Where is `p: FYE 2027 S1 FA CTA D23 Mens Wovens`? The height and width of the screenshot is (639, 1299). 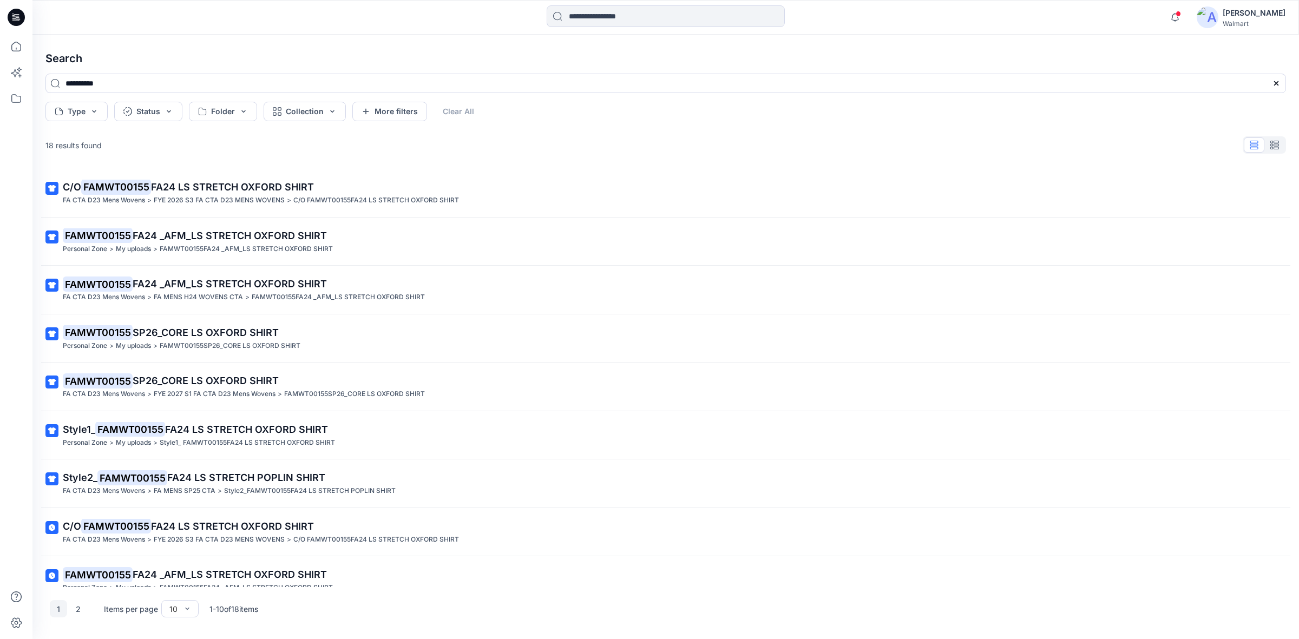 p: FYE 2027 S1 FA CTA D23 Mens Wovens is located at coordinates (214, 394).